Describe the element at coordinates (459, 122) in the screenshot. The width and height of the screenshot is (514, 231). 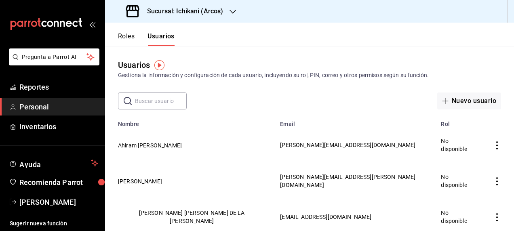
I see `th: Rol` at that location.